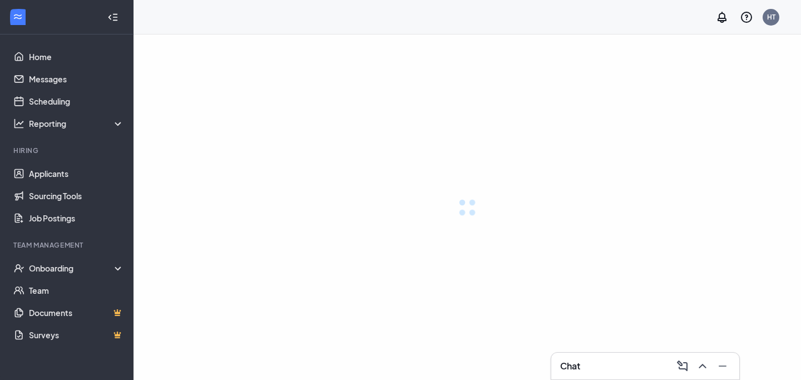 Image resolution: width=801 pixels, height=380 pixels. What do you see at coordinates (113, 17) in the screenshot?
I see `svg: Collapse` at bounding box center [113, 17].